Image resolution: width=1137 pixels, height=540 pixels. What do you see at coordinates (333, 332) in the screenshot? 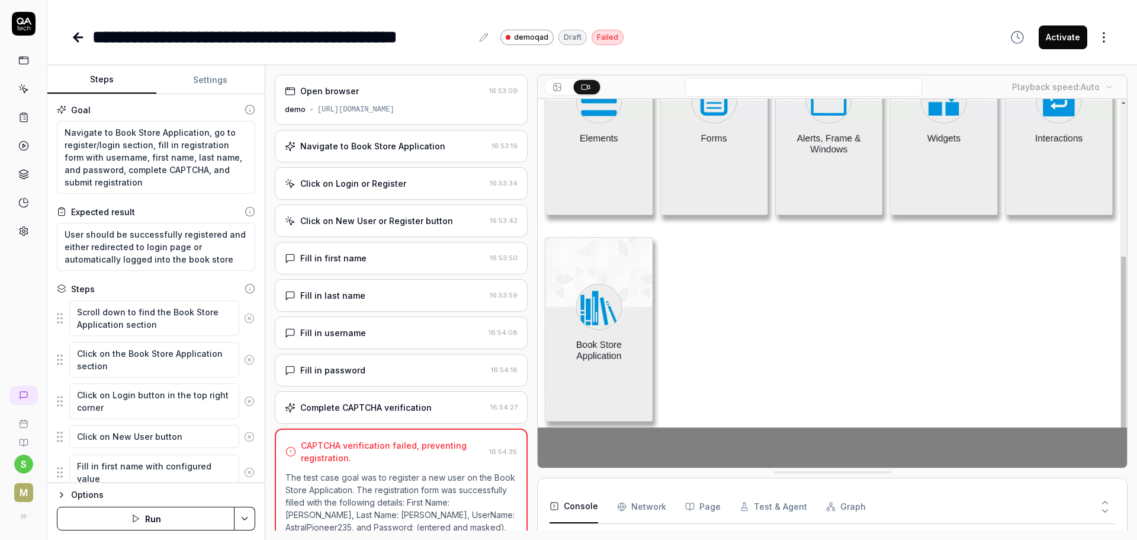
I see `div: Fill in username` at bounding box center [333, 332].